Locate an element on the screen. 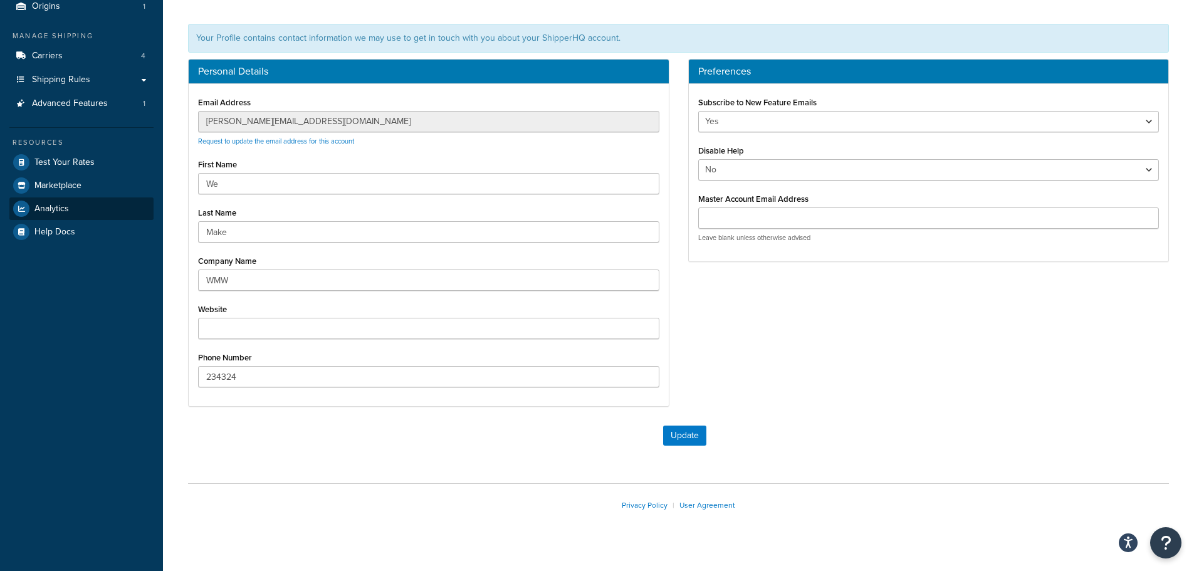 Image resolution: width=1194 pixels, height=571 pixels. label: Subscribe to New Feature Emails is located at coordinates (757, 102).